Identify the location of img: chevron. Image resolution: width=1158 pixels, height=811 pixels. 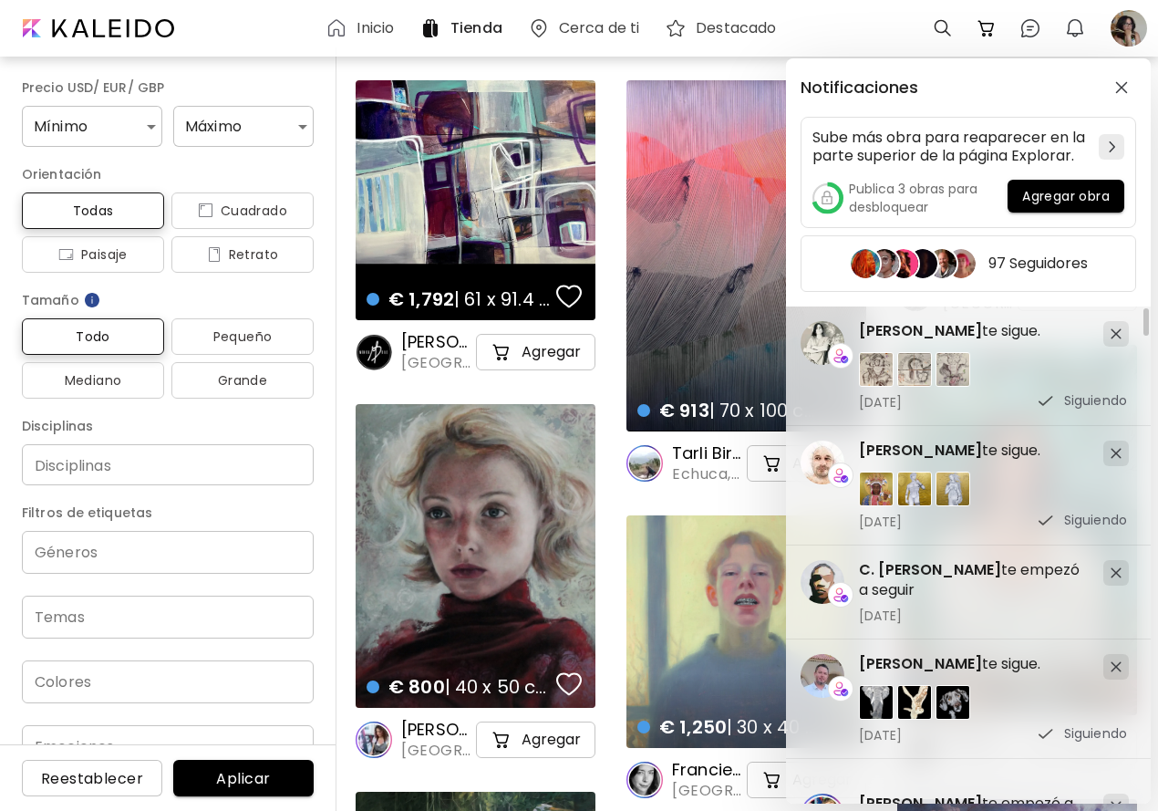
(1112, 147).